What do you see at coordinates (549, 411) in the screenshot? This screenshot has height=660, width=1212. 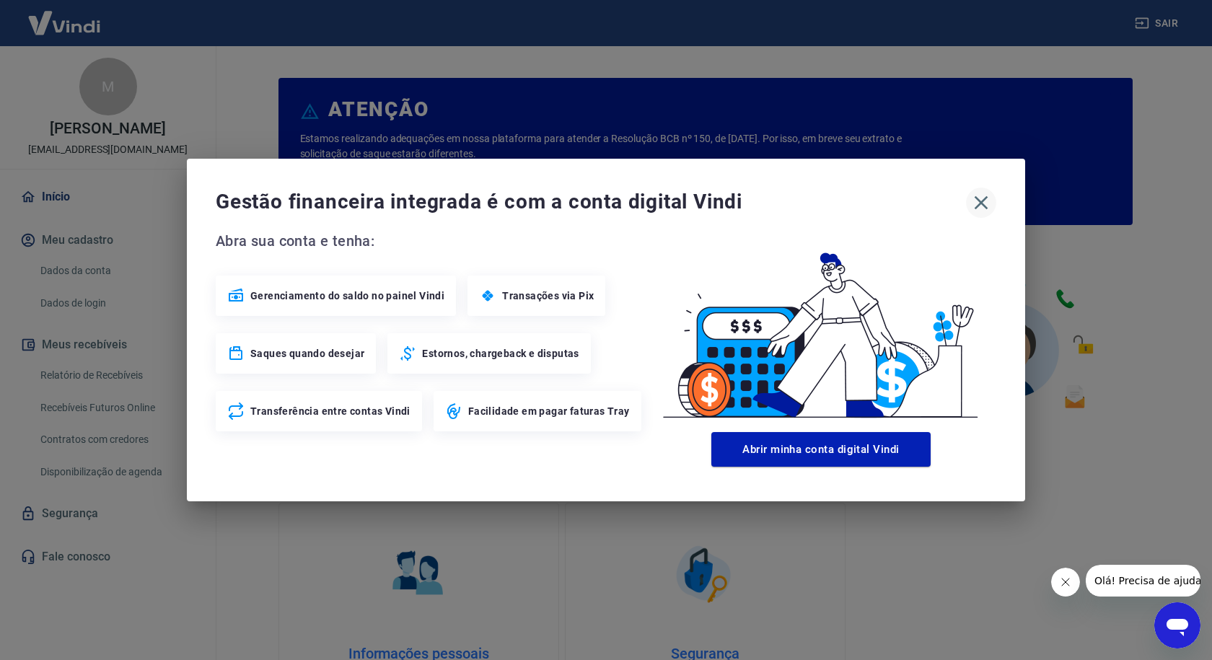 I see `span: Facilidade em pagar faturas Tray` at bounding box center [549, 411].